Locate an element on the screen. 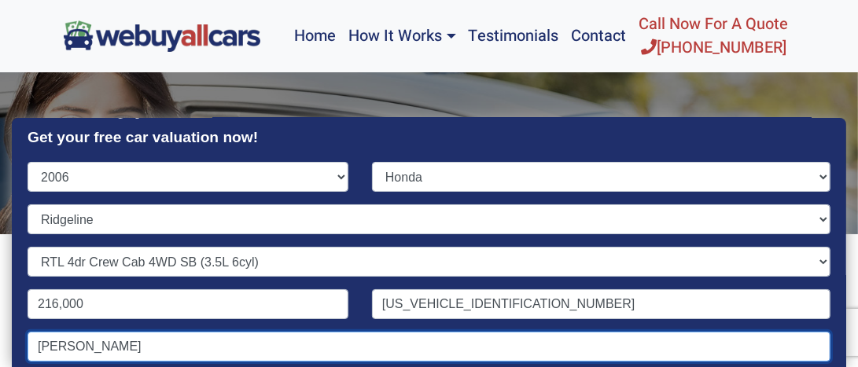  input: VIN (optional) is located at coordinates (601, 304).